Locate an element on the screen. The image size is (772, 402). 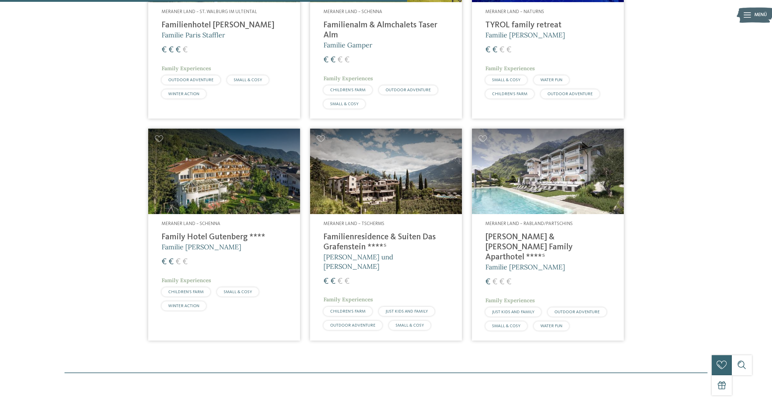
span: Familie Paris Staffler is located at coordinates (193, 35).